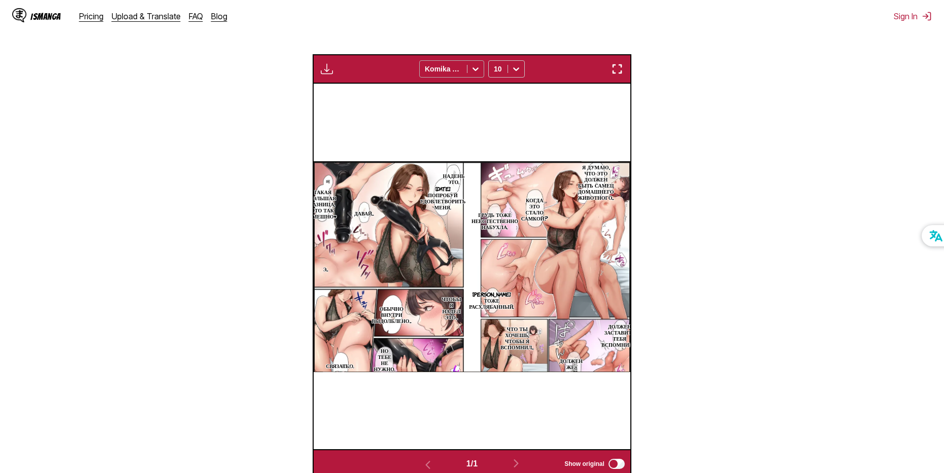  What do you see at coordinates (516, 464) in the screenshot?
I see `img: Next page` at bounding box center [516, 464].